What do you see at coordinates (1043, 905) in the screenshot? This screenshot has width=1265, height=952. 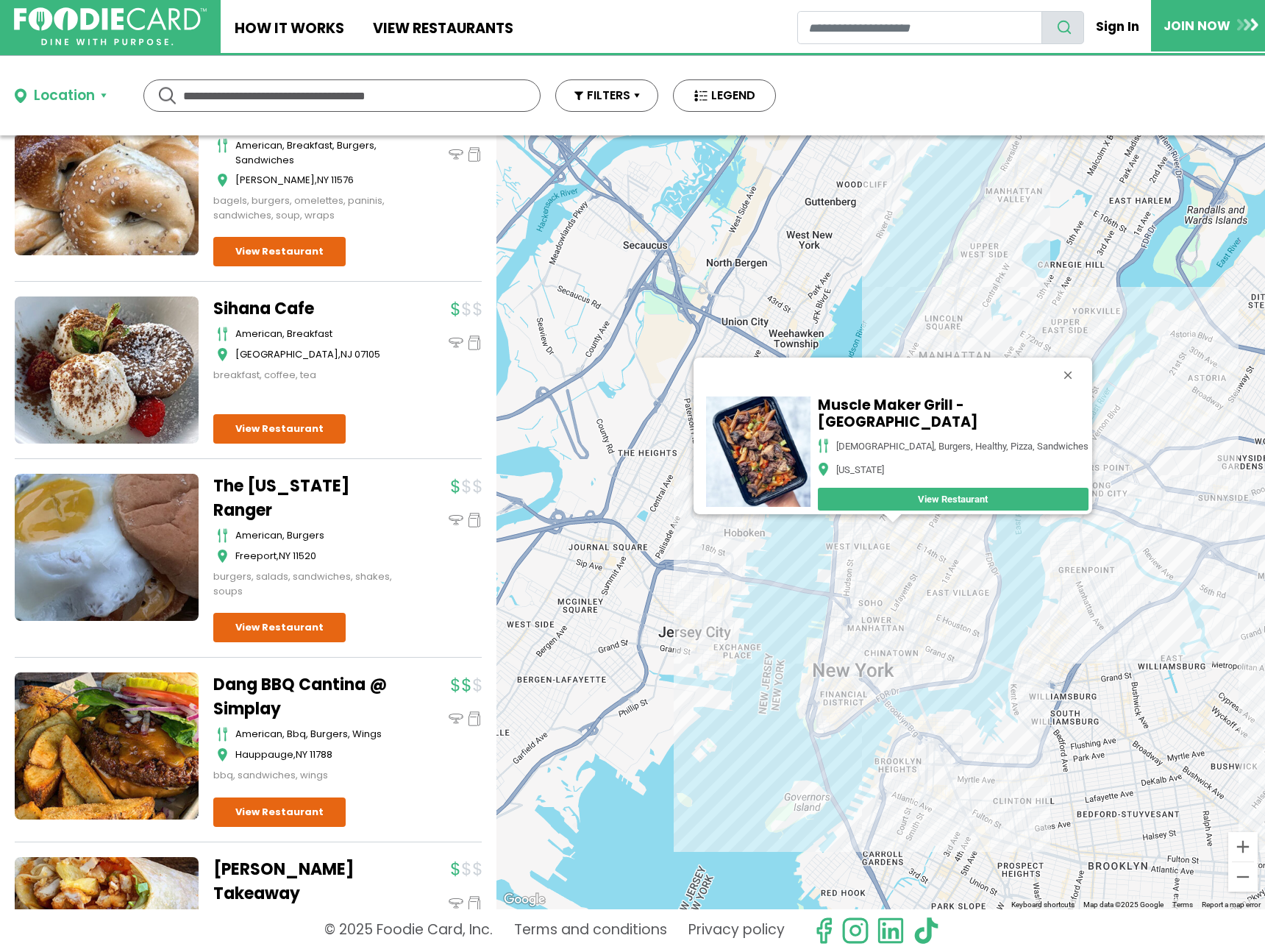 I see `button: Keyboard shortcuts` at bounding box center [1043, 905].